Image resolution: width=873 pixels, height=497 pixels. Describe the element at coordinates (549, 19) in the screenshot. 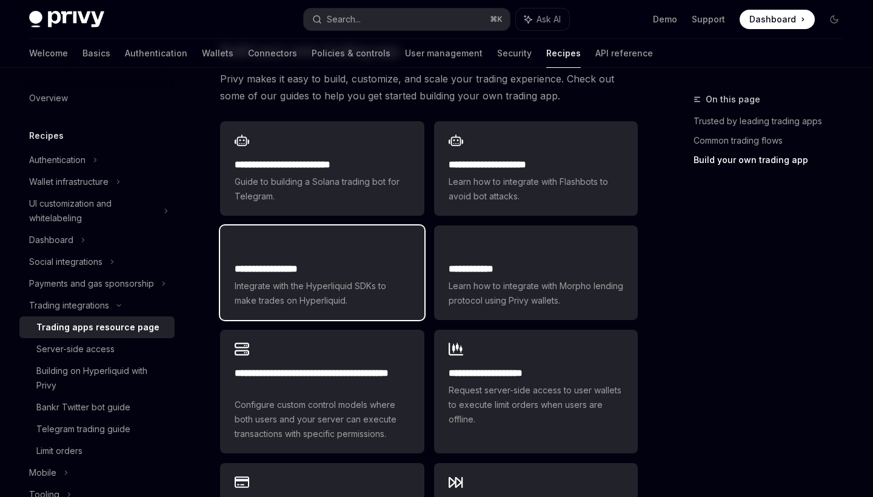

I see `span: Ask AI` at that location.